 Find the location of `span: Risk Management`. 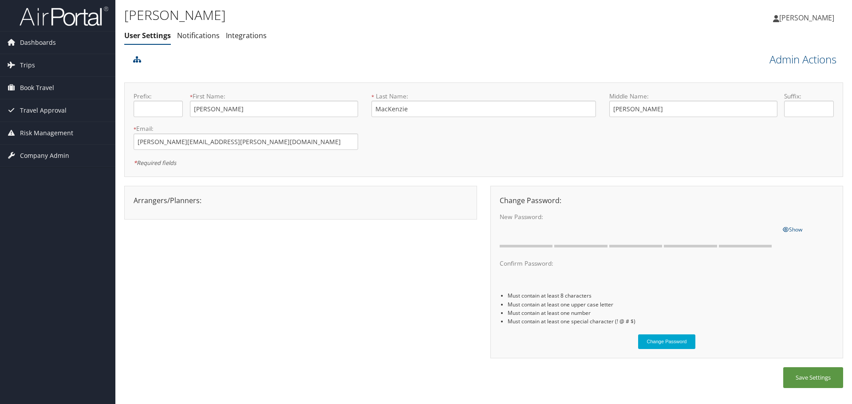

span: Risk Management is located at coordinates (47, 133).